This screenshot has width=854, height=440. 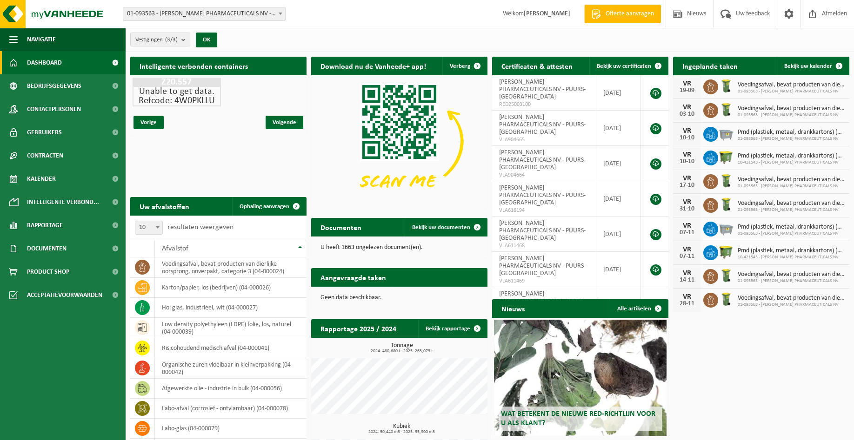 What do you see at coordinates (231, 308) in the screenshot?
I see `td: hol glas, industrieel, wit (04-000027)` at bounding box center [231, 308].